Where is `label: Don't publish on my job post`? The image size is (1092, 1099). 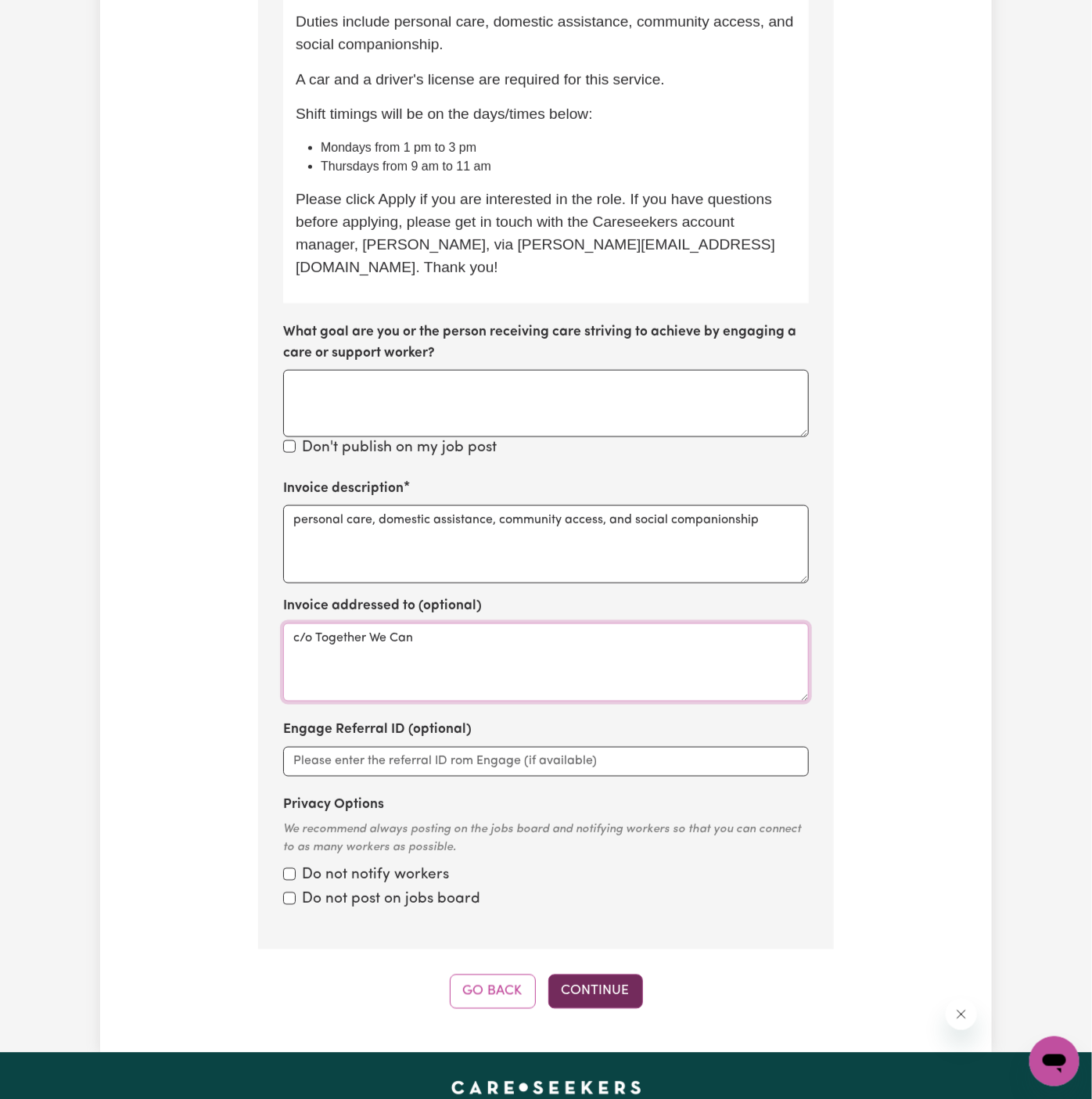 label: Don't publish on my job post is located at coordinates (399, 448).